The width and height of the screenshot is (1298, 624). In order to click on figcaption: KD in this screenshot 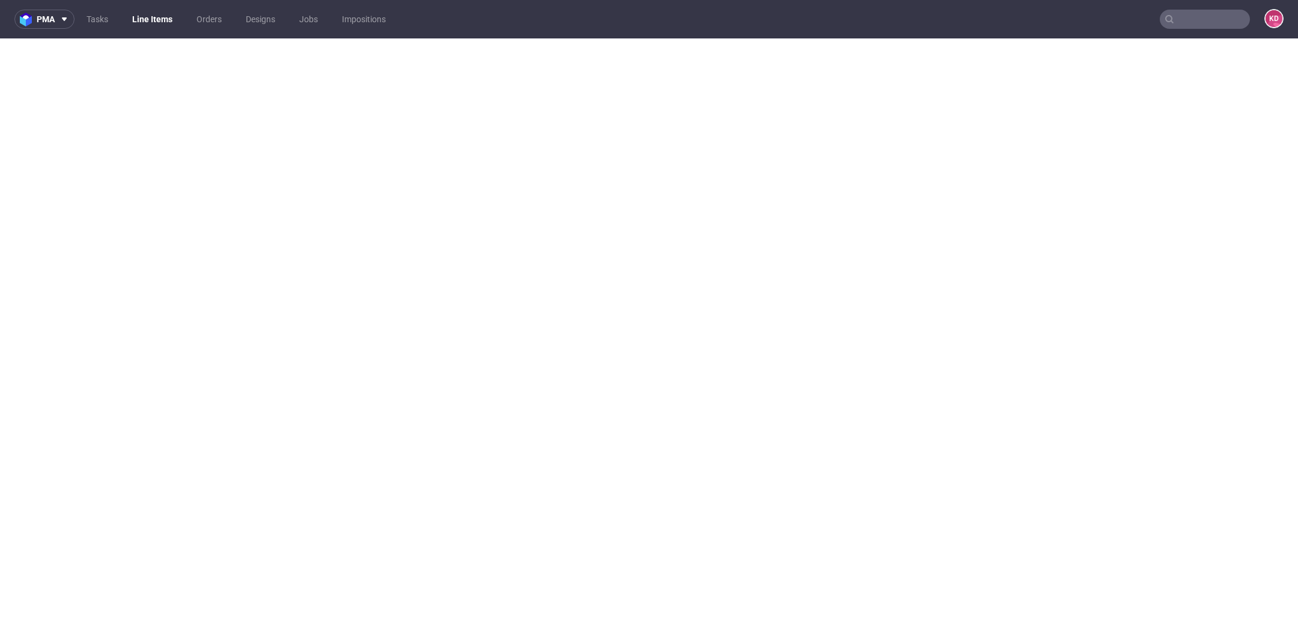, I will do `click(1273, 19)`.